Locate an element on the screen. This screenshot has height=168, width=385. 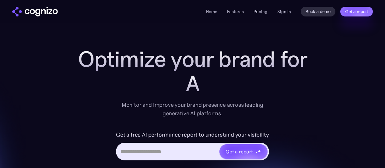
a: Get a reportstarstarstar is located at coordinates (243, 151).